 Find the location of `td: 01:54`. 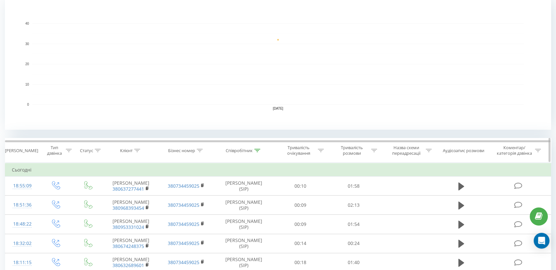

td: 01:54 is located at coordinates (354, 224).